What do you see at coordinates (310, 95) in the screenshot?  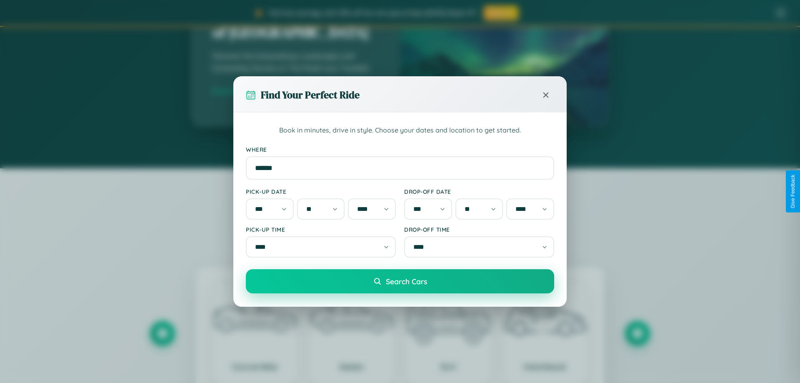 I see `h3: Find Your Perfect Ride` at bounding box center [310, 95].